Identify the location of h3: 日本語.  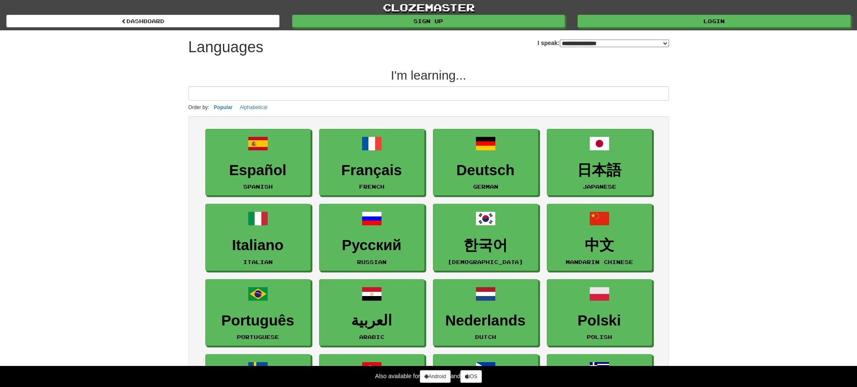
(599, 170).